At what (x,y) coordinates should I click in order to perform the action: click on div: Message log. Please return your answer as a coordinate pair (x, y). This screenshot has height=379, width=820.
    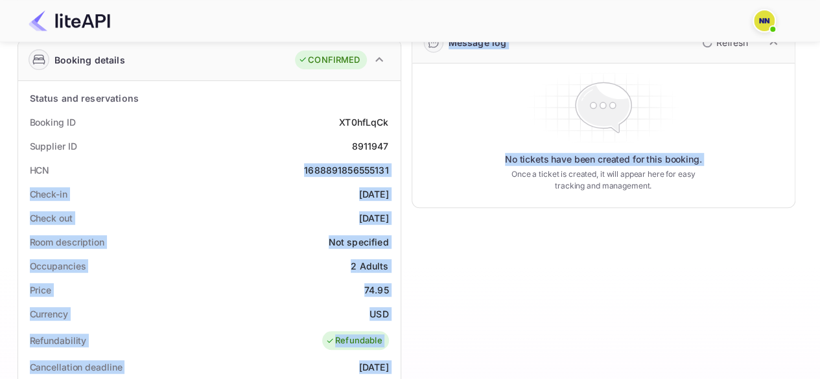
    Looking at the image, I should click on (478, 42).